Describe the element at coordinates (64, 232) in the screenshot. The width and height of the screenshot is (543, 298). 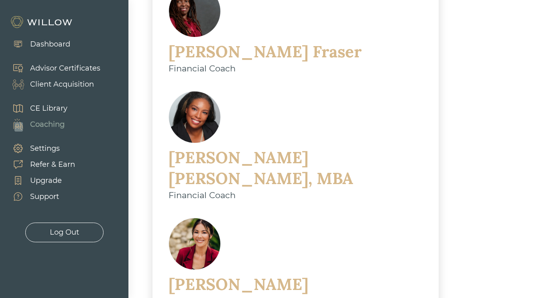
I see `div: Log Out` at that location.